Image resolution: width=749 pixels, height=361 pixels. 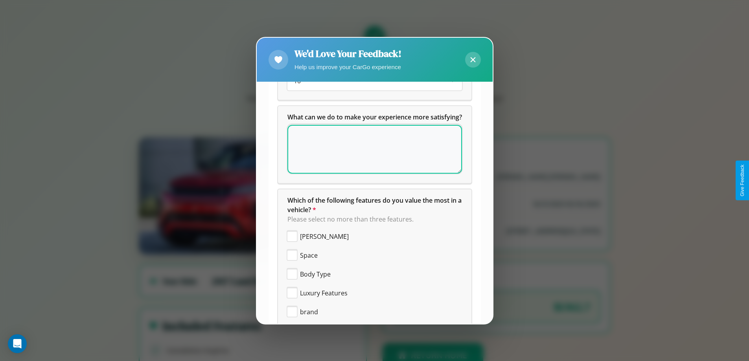 I want to click on span: Body Type, so click(x=315, y=274).